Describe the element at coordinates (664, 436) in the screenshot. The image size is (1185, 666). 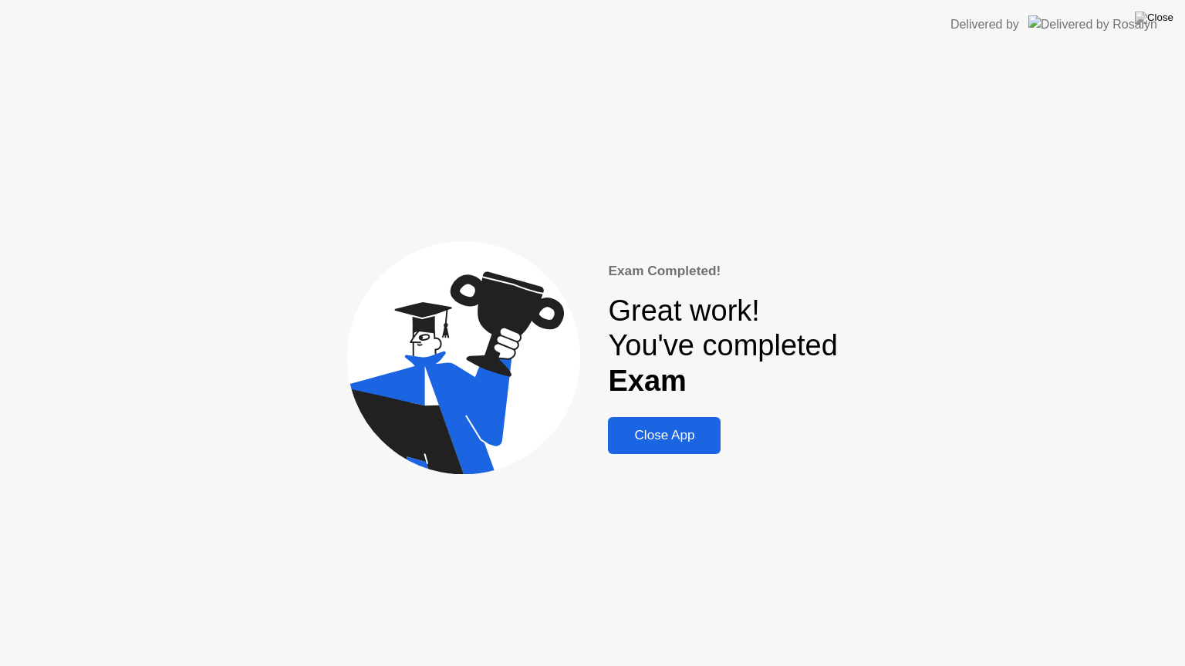
I see `div: Close App` at that location.